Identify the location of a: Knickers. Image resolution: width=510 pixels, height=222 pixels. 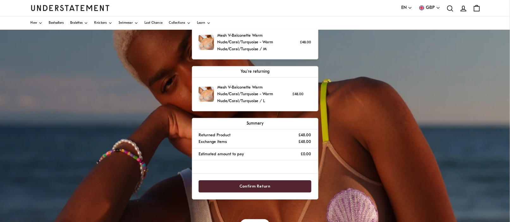
(103, 23).